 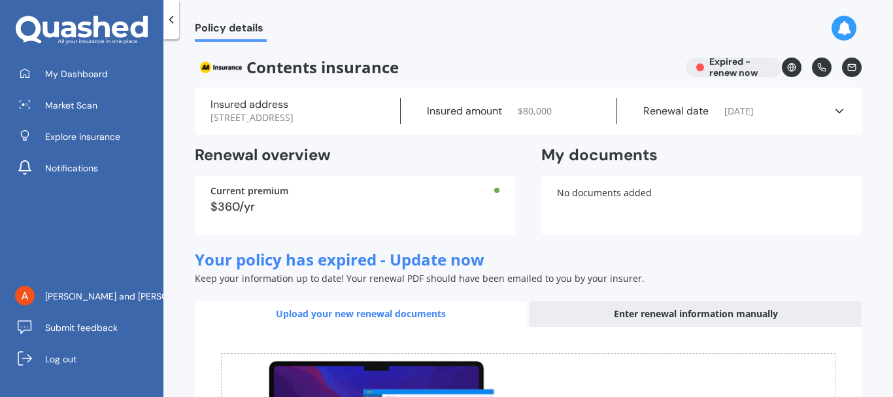 What do you see at coordinates (61, 359) in the screenshot?
I see `span: Log out` at bounding box center [61, 359].